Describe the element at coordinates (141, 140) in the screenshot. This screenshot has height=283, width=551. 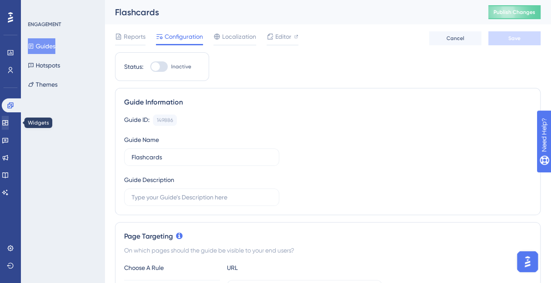
I see `div: Guide Name` at that location.